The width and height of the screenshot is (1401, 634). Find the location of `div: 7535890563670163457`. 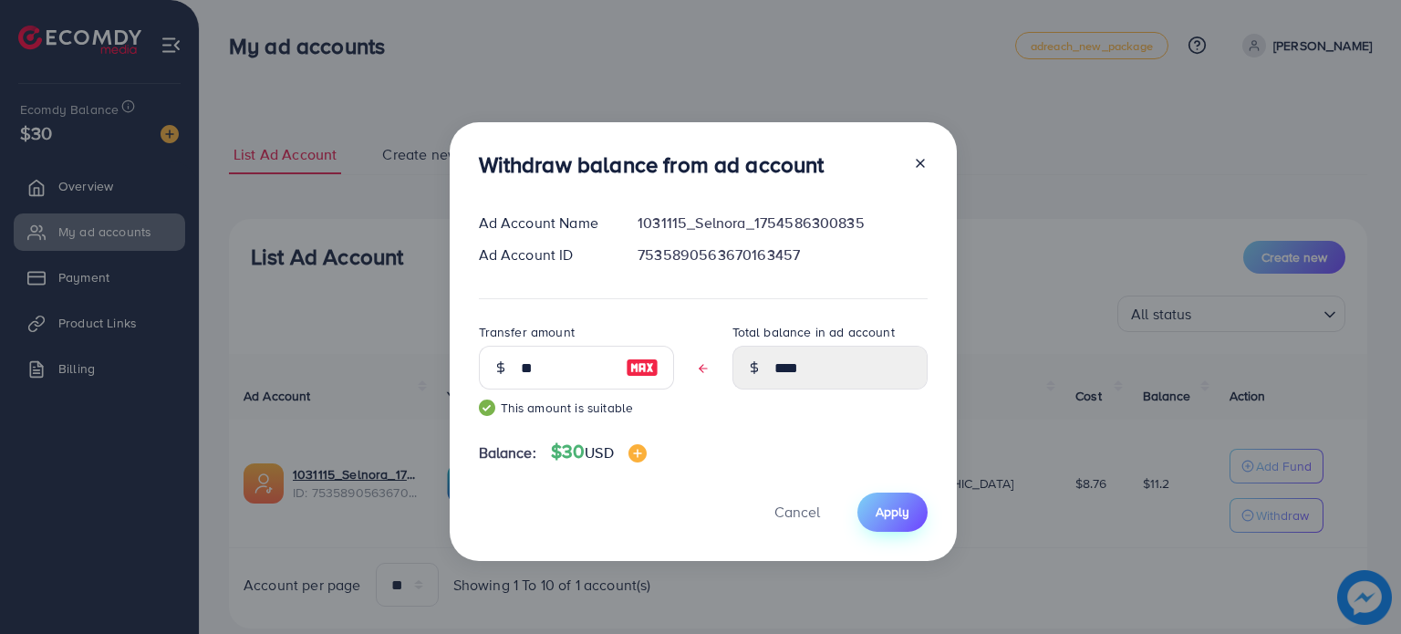

div: 7535890563670163457 is located at coordinates (782, 254).